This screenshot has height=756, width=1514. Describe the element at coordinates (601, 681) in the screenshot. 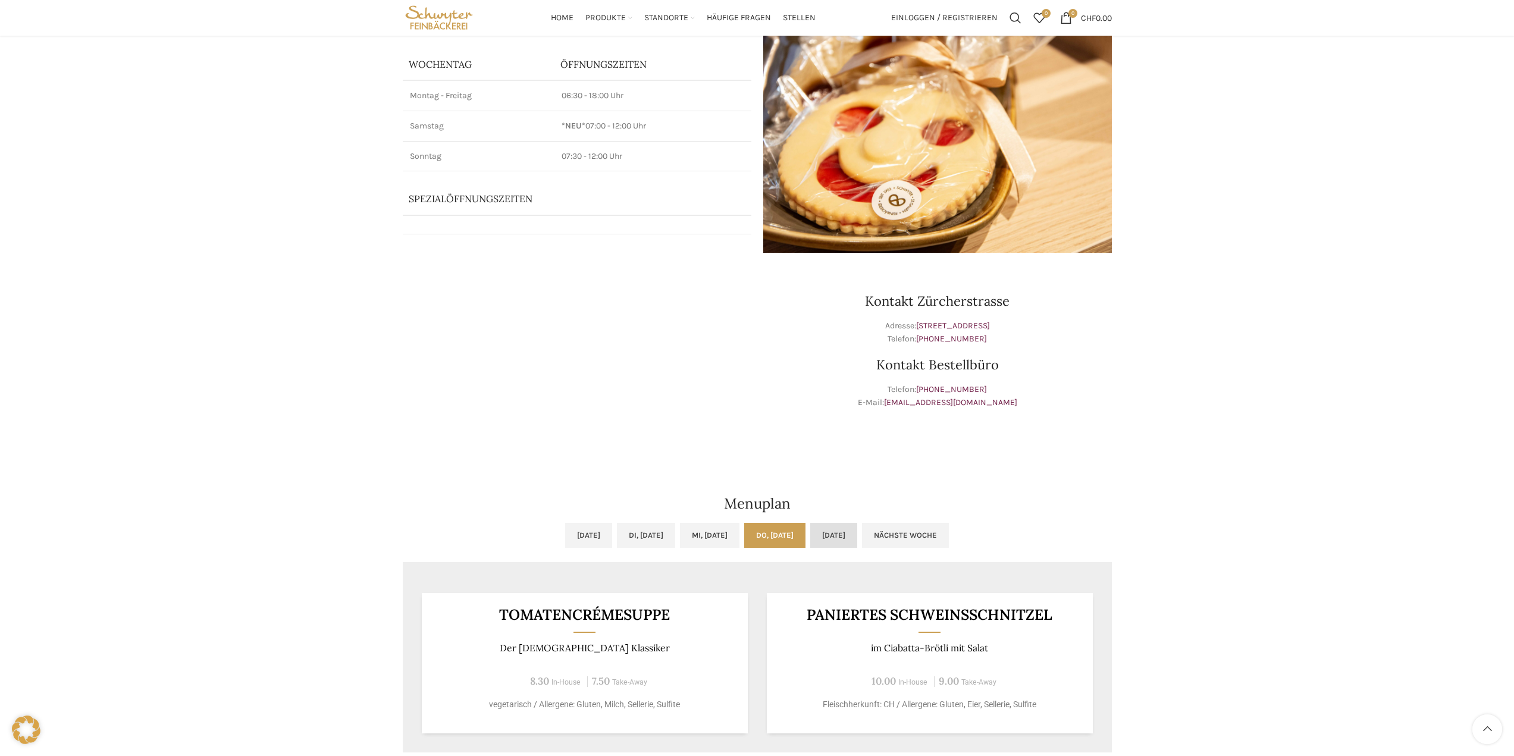

I see `span: 7.50` at that location.